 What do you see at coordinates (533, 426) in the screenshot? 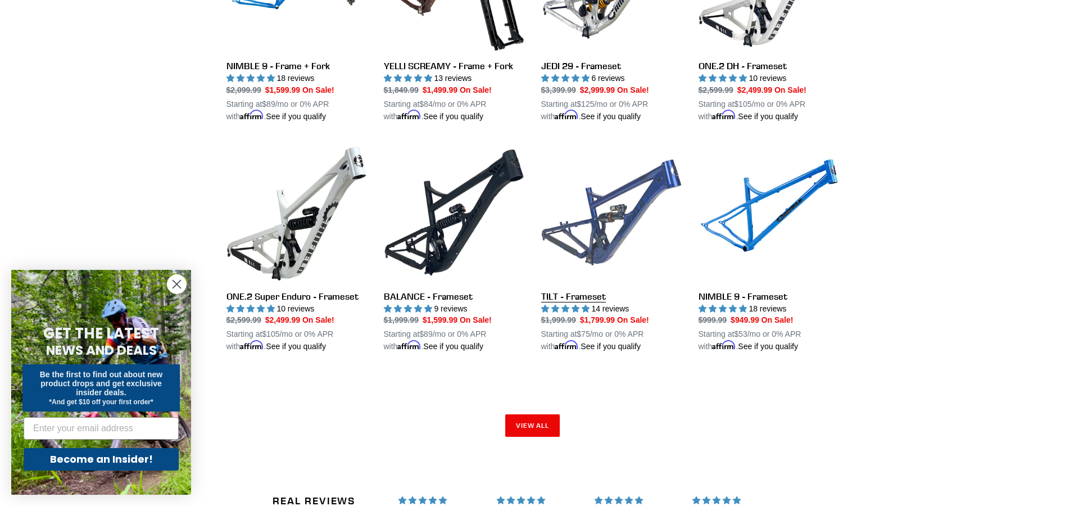
I see `a: View all products in the STEALS AND DEALS collection` at bounding box center [533, 426].